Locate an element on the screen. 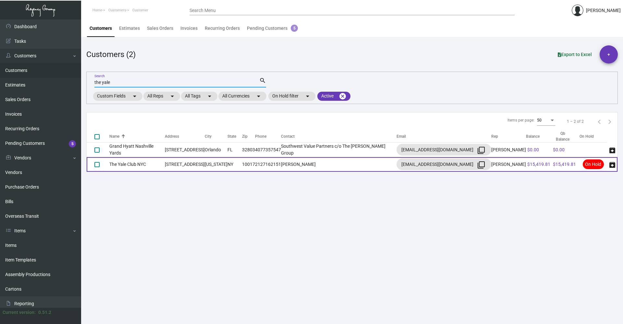 This screenshot has height=324, width=623. span: Customer is located at coordinates (140, 10).